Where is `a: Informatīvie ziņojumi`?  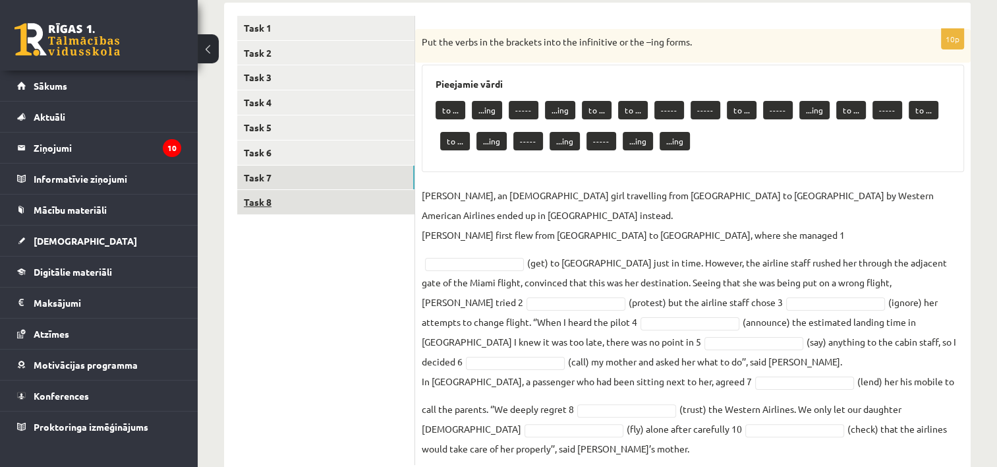 a: Informatīvie ziņojumi is located at coordinates (99, 179).